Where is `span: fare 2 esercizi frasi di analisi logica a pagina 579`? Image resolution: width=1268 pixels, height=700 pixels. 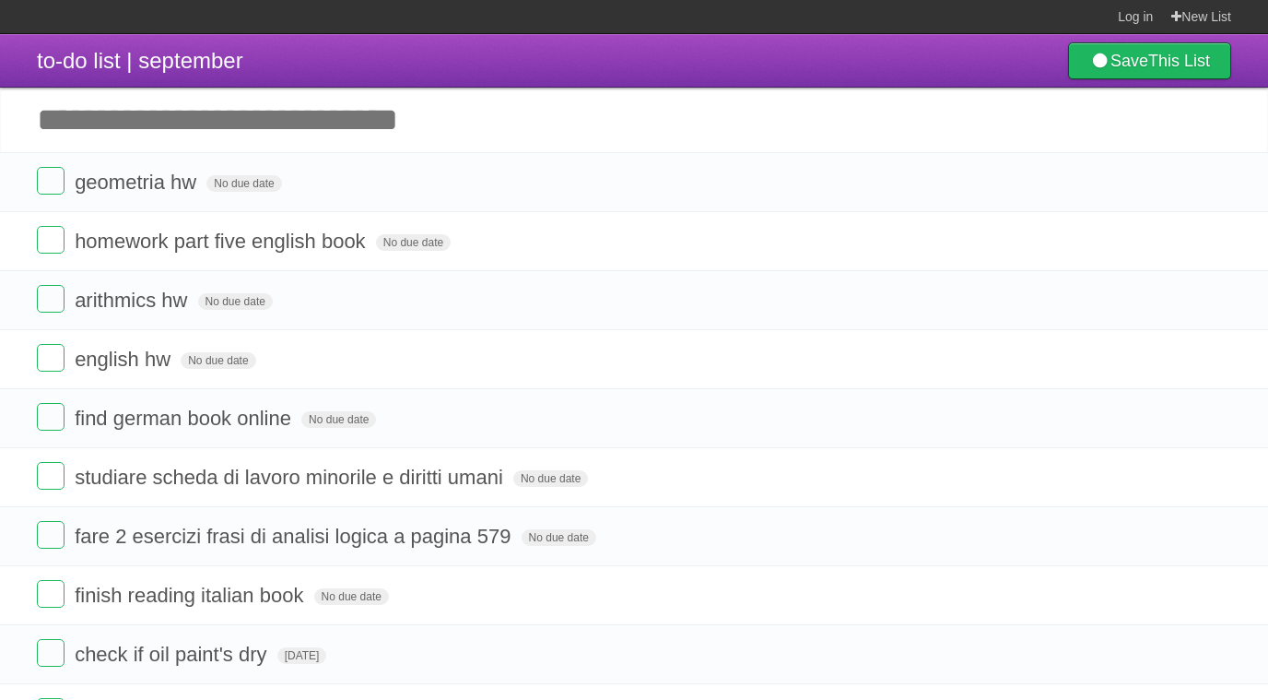
span: fare 2 esercizi frasi di analisi logica a pagina 579 is located at coordinates (295, 536).